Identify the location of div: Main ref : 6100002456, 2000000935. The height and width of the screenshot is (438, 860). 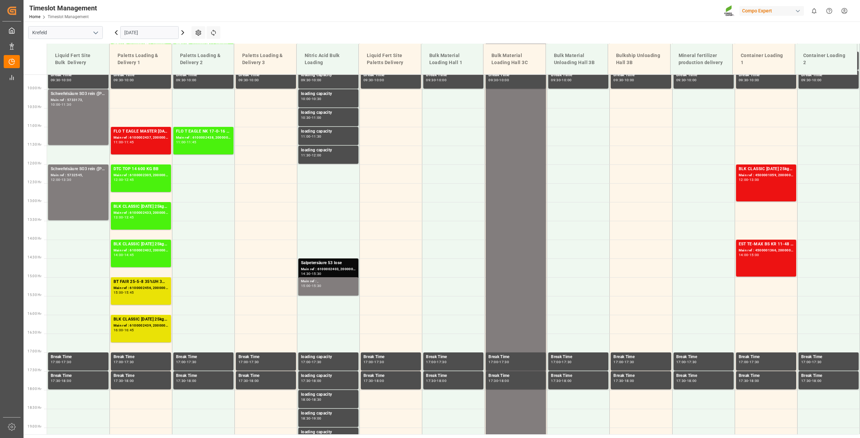
(141, 288).